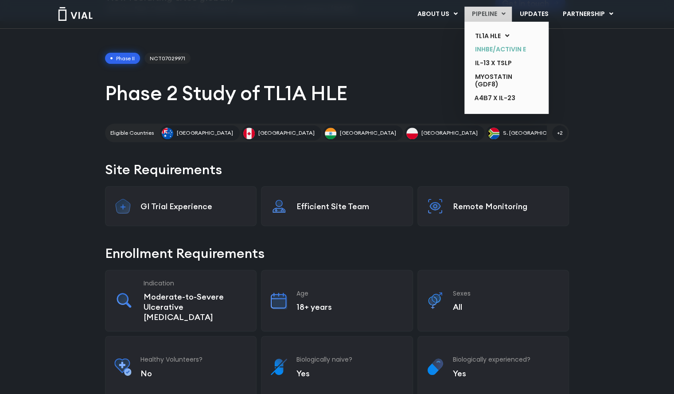 The width and height of the screenshot is (674, 394). What do you see at coordinates (75, 14) in the screenshot?
I see `img: Vial Logo` at bounding box center [75, 14].